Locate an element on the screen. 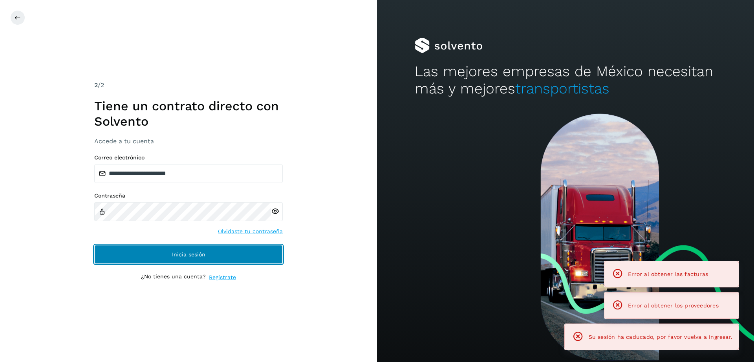 This screenshot has width=754, height=362. label: Correo electrónico is located at coordinates (189, 157).